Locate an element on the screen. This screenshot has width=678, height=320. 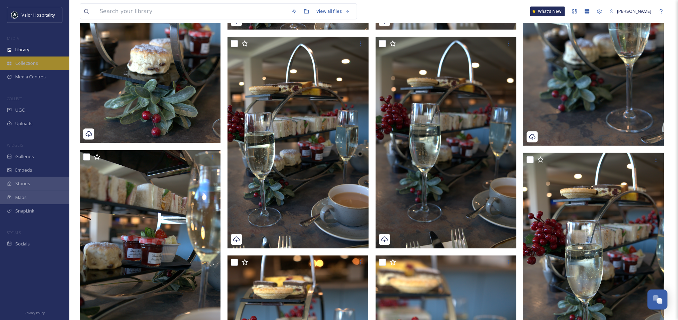
img: _DSC7143.png is located at coordinates (299, 143).